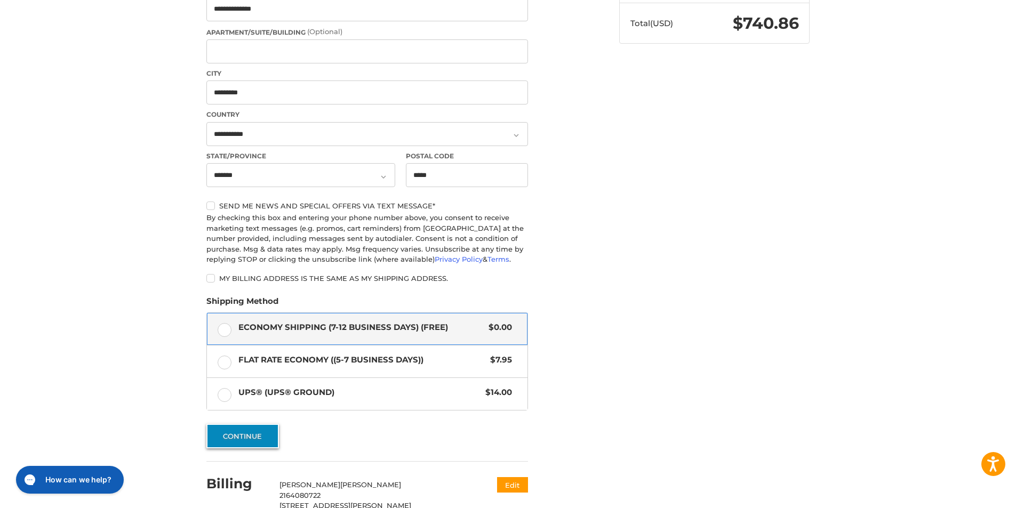 The width and height of the screenshot is (1016, 508). I want to click on span: $14.00, so click(496, 393).